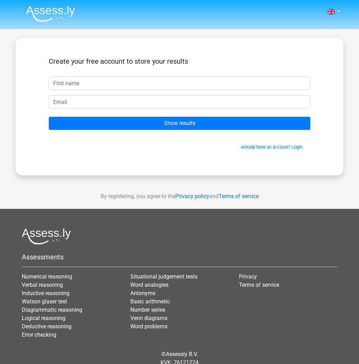  Describe the element at coordinates (46, 293) in the screenshot. I see `a: Inductive reasoning` at that location.